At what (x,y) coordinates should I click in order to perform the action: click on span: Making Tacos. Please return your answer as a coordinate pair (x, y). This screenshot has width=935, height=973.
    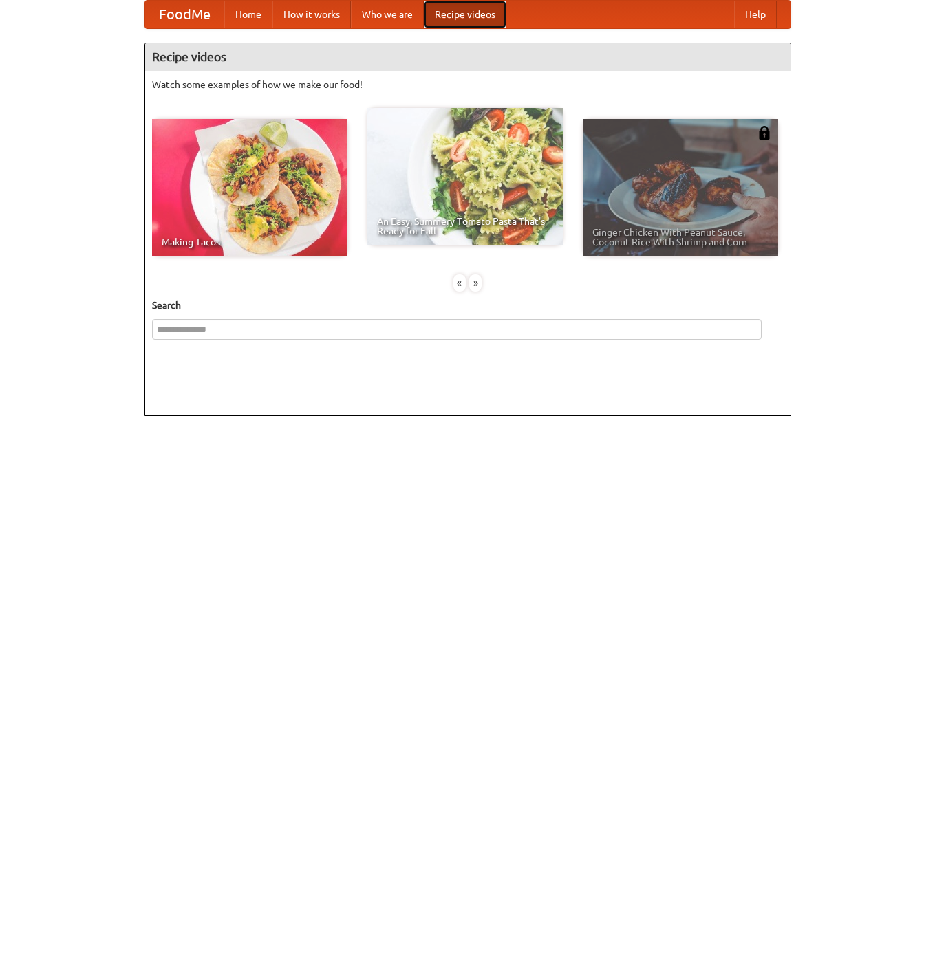
    Looking at the image, I should click on (250, 242).